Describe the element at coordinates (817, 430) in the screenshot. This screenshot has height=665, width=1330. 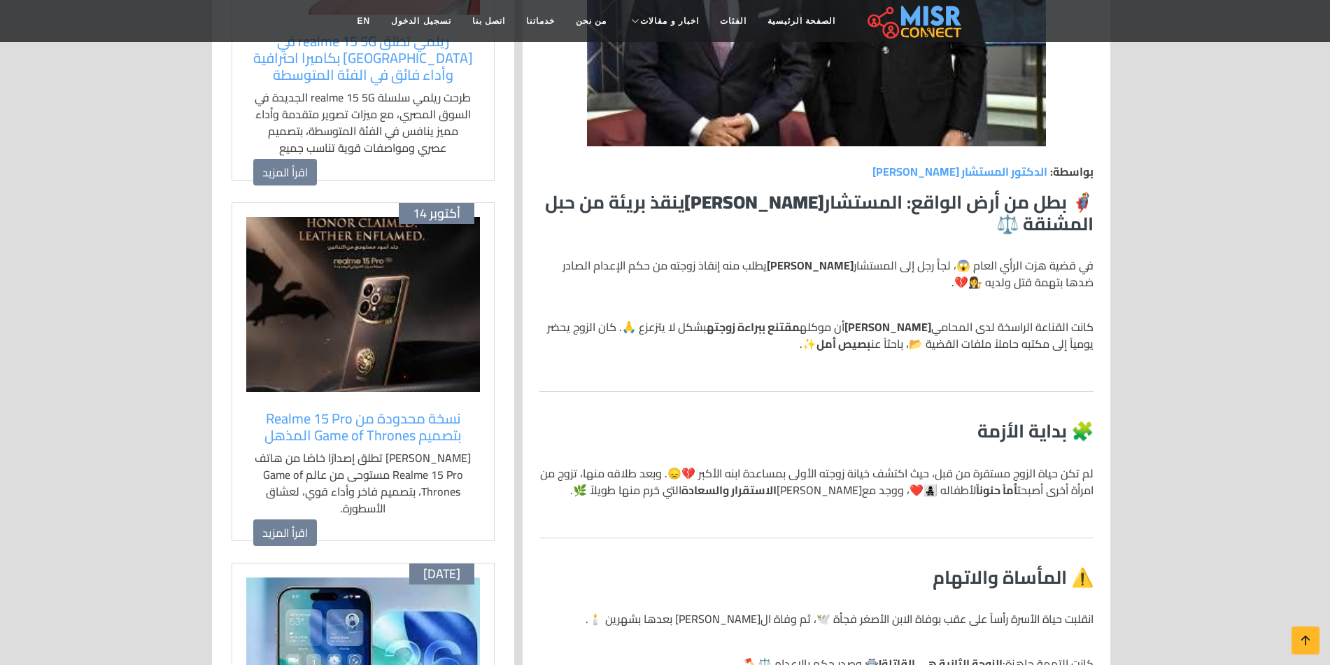
I see `h3: 🧩 بداية الأزمة` at that location.